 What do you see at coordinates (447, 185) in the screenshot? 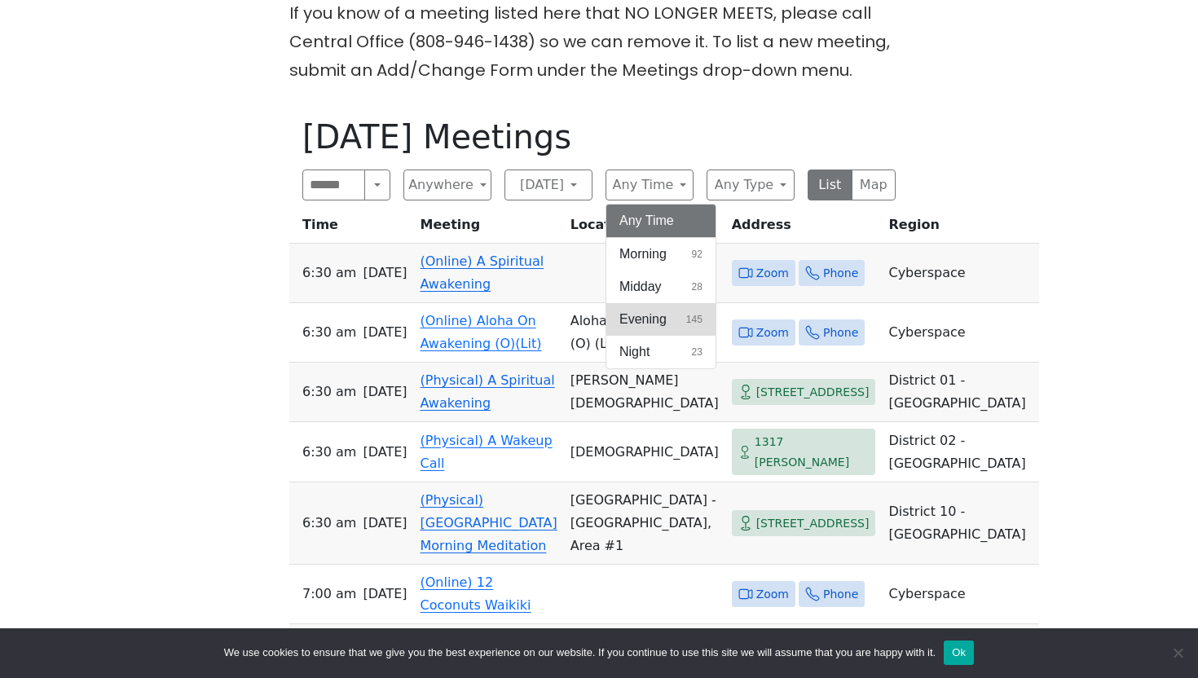
I see `button: Anywhere` at bounding box center [447, 185].